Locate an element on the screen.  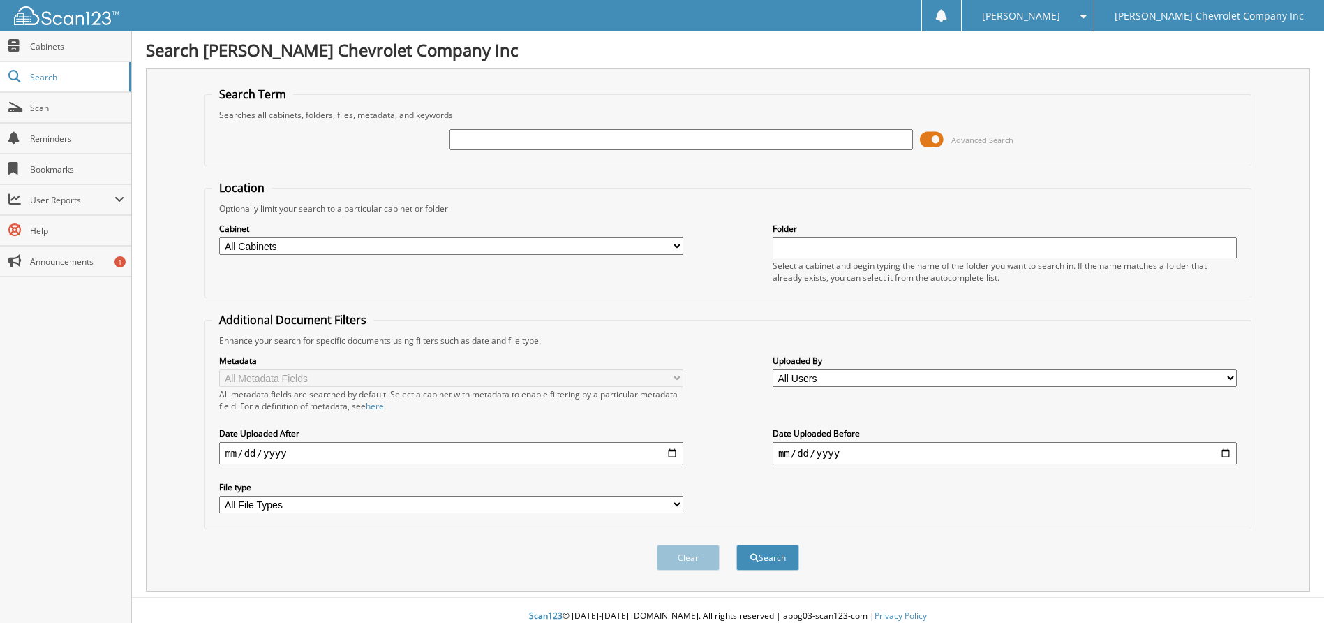
span: Reminders is located at coordinates (77, 138).